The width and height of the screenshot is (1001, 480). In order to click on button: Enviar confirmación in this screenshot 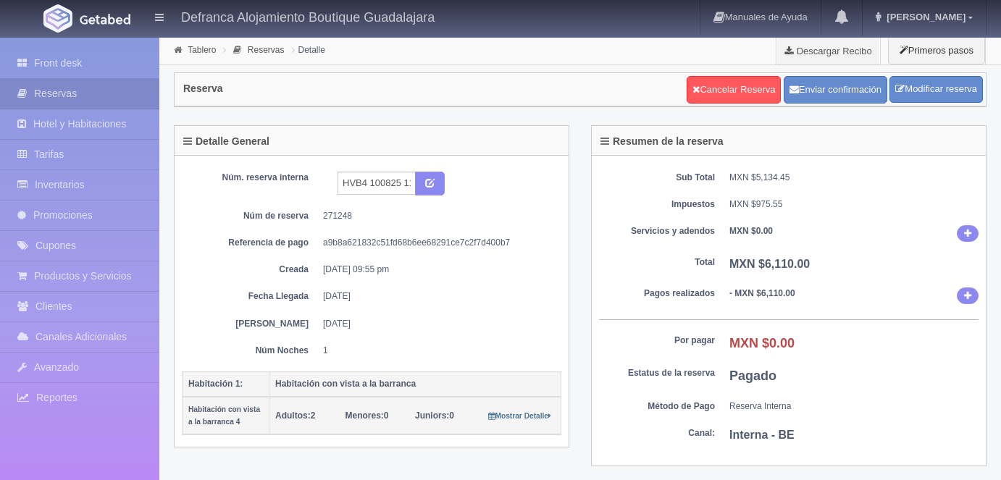, I will do `click(835, 90)`.